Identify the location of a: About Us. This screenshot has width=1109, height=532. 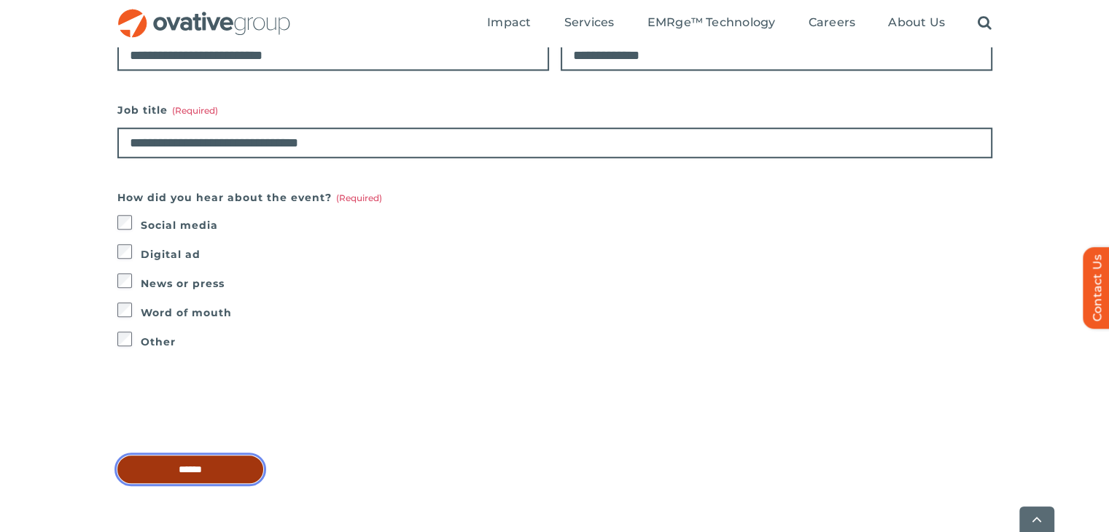
(917, 23).